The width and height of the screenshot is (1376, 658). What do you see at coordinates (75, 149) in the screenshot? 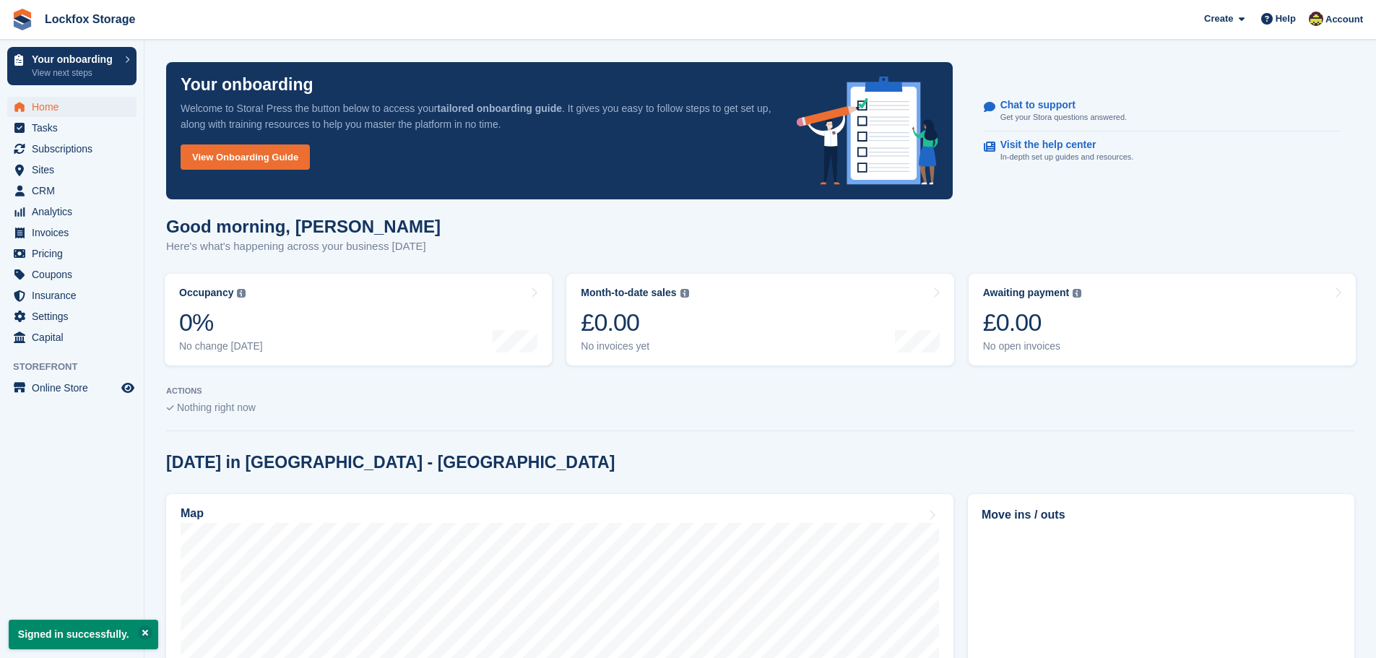
I see `span: Subscriptions` at bounding box center [75, 149].